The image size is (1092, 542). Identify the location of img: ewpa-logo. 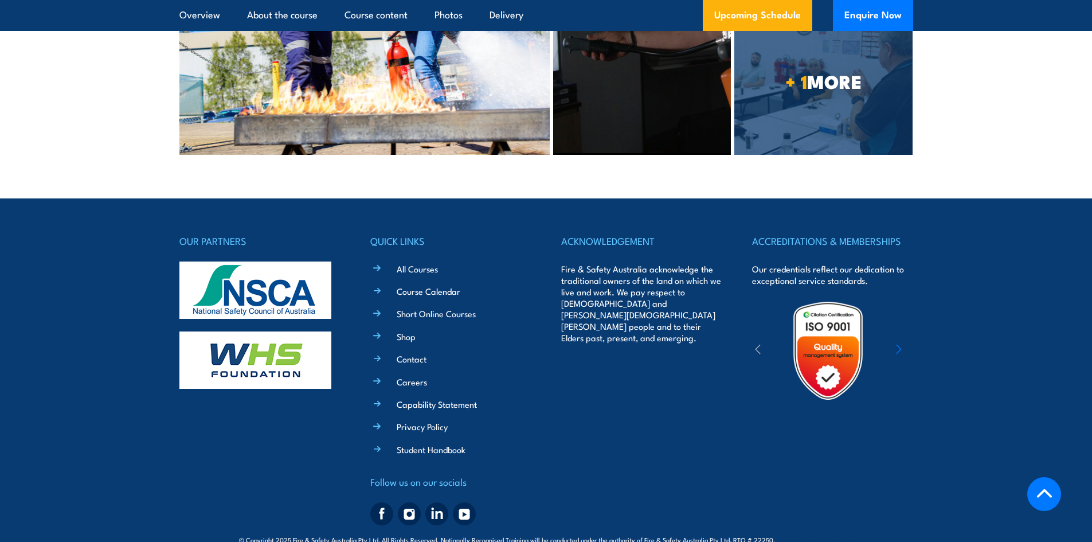
(929, 350).